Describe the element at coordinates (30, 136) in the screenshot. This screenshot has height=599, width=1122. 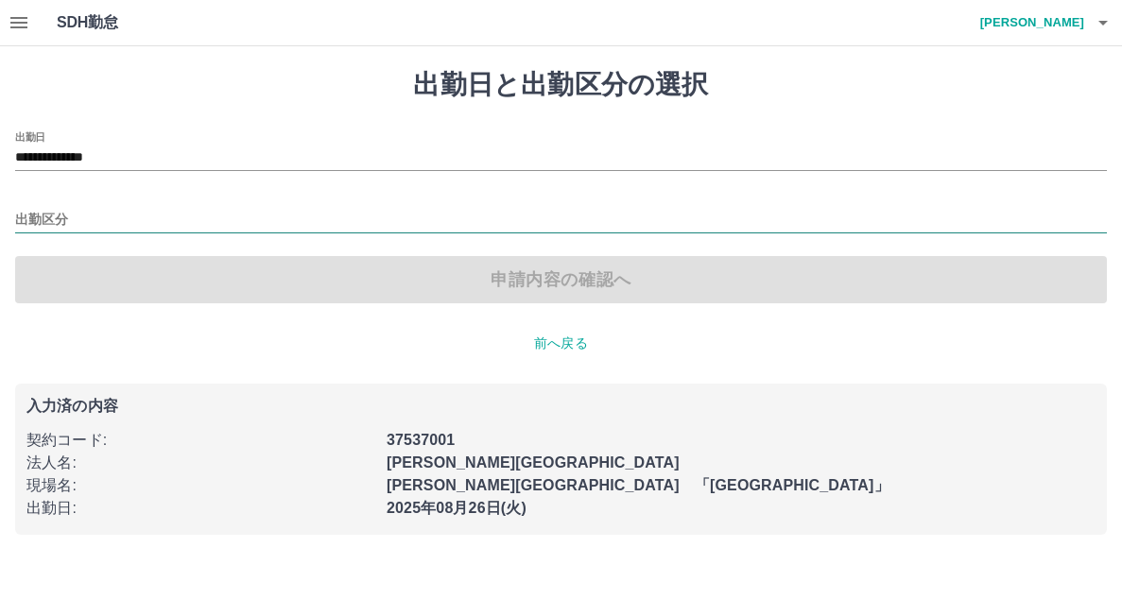
I see `label: 出勤日` at that location.